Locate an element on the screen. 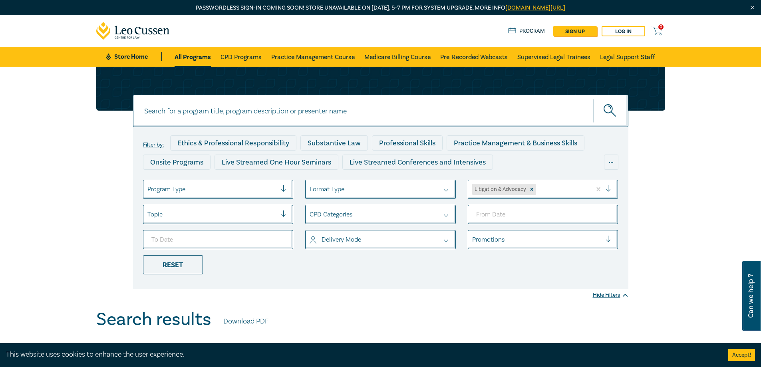 The image size is (761, 367). div: Litigation & Advocacy is located at coordinates (500, 189).